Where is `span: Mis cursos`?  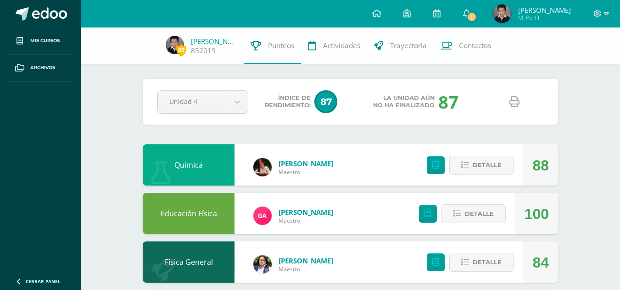
span: Mis cursos is located at coordinates (45, 41).